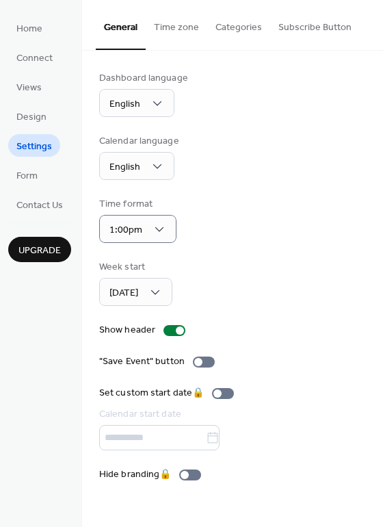 This screenshot has width=383, height=527. Describe the element at coordinates (134, 267) in the screenshot. I see `div: Week start` at that location.